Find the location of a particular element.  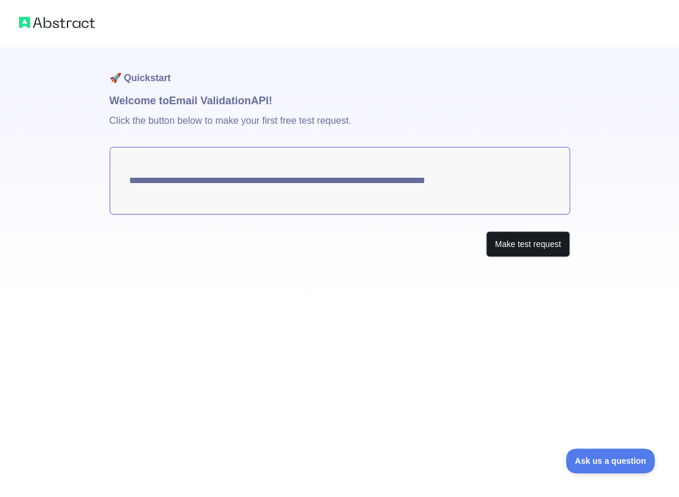

img: Abstract logo is located at coordinates (57, 23).